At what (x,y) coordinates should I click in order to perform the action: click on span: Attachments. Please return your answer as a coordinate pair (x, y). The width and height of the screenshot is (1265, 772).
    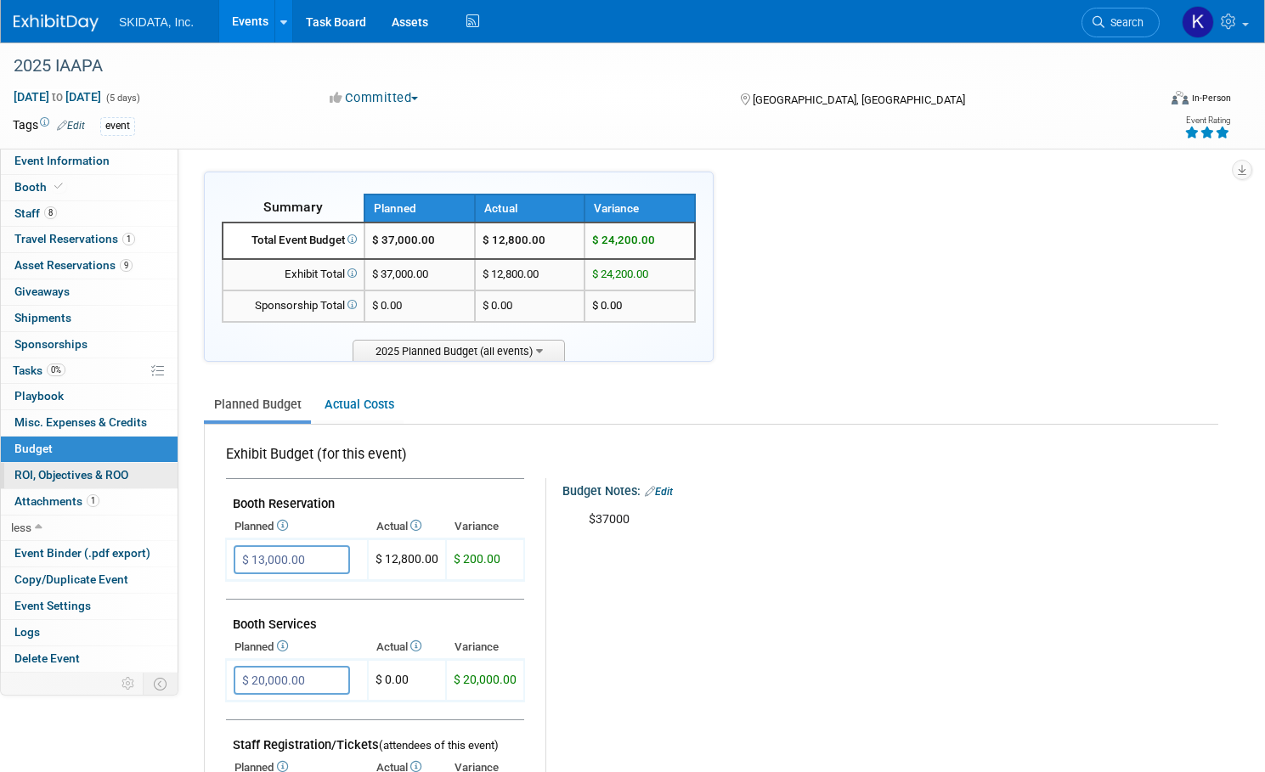
    Looking at the image, I should click on (57, 501).